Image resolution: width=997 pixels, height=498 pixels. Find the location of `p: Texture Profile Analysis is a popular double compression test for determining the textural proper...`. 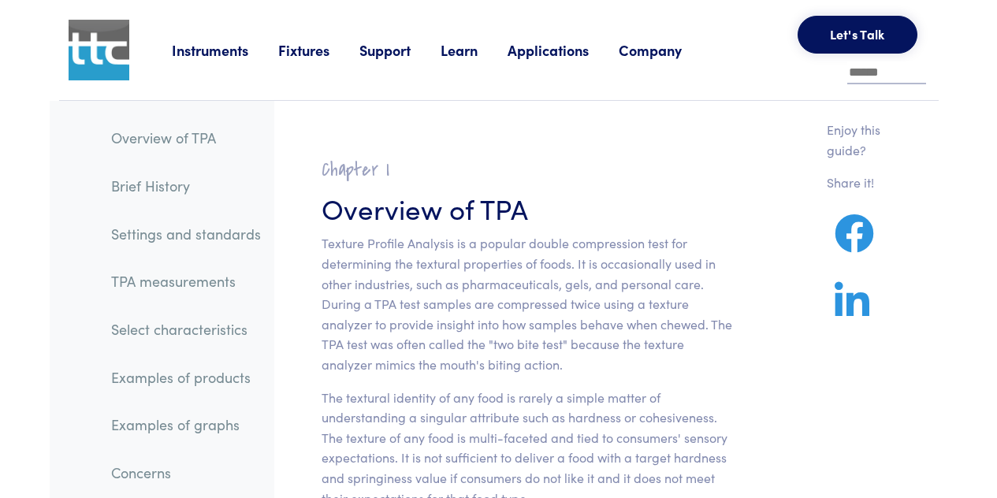

p: Texture Profile Analysis is a popular double compression test for determining the textural proper... is located at coordinates (526, 303).